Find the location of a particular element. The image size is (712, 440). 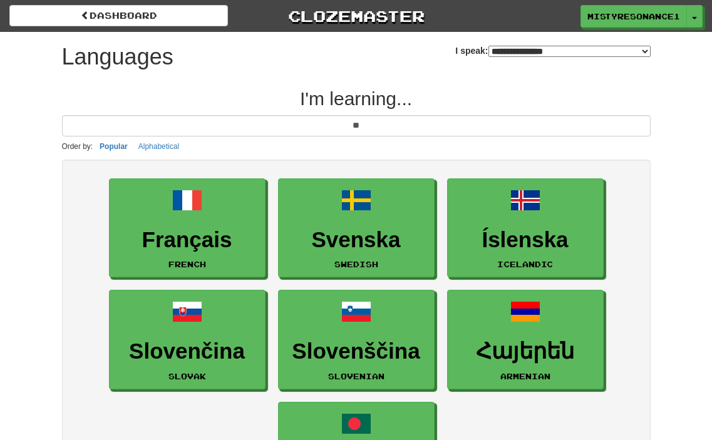

h3: Svenska is located at coordinates (356, 240).